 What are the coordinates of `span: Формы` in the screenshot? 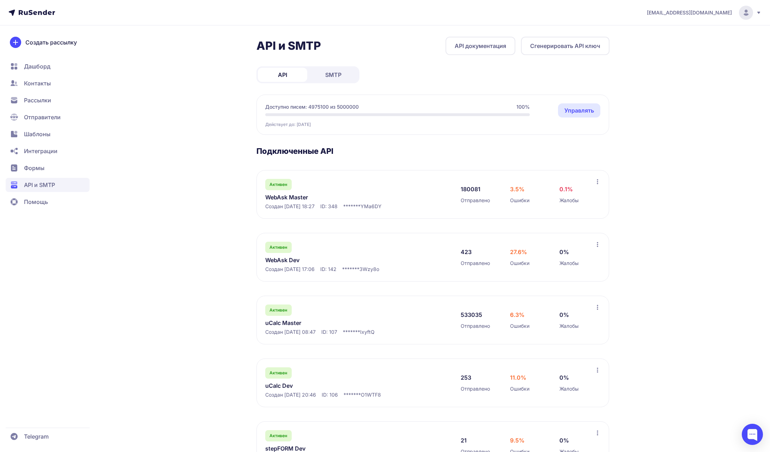 It's located at (34, 168).